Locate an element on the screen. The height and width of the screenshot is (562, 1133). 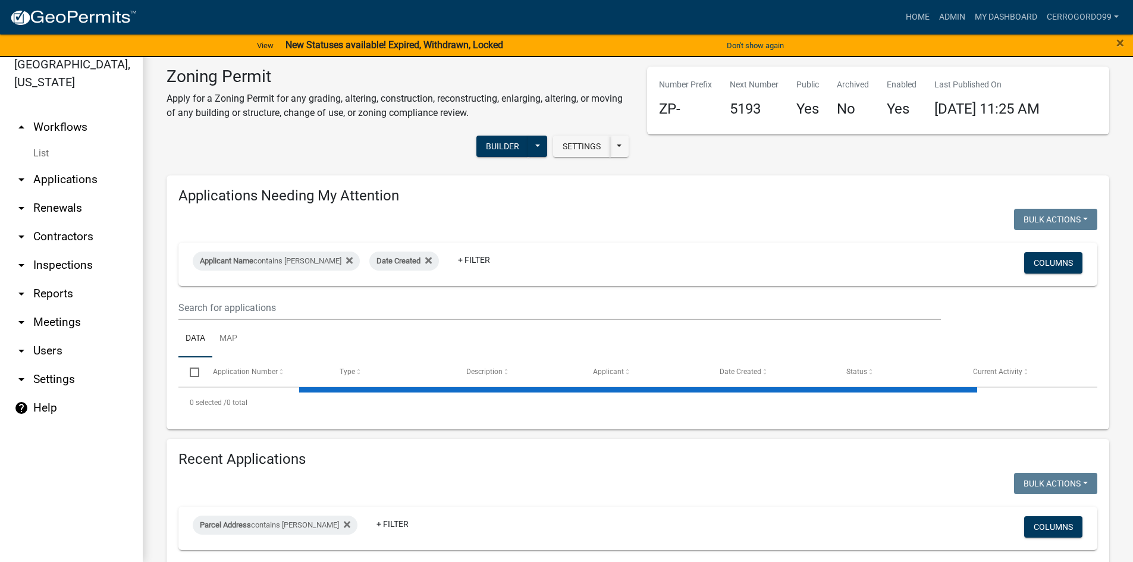
i: help is located at coordinates (21, 408).